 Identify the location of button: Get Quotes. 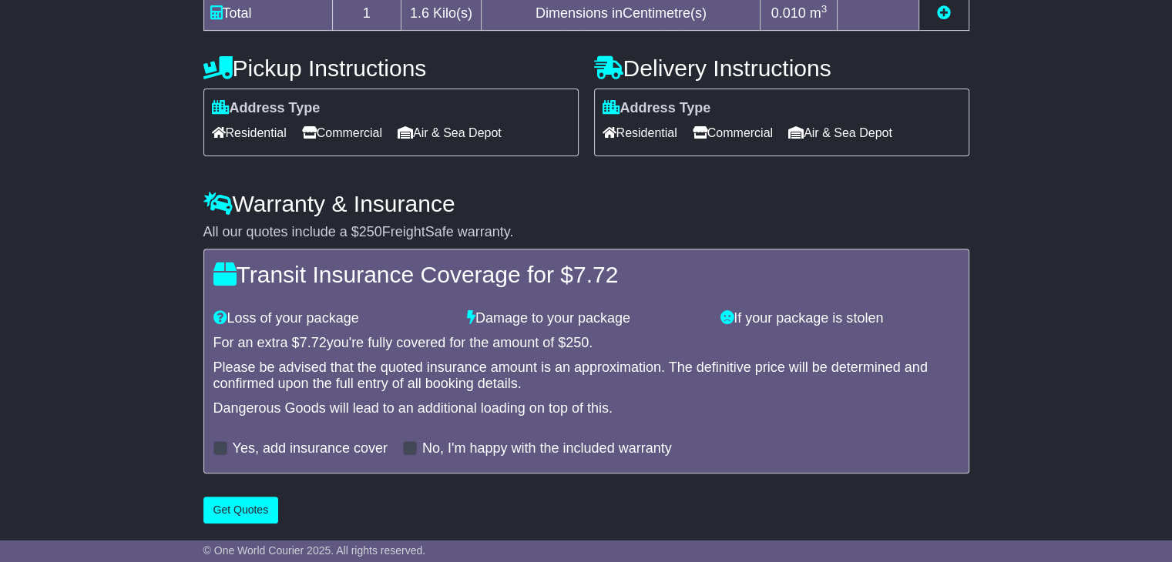
(241, 510).